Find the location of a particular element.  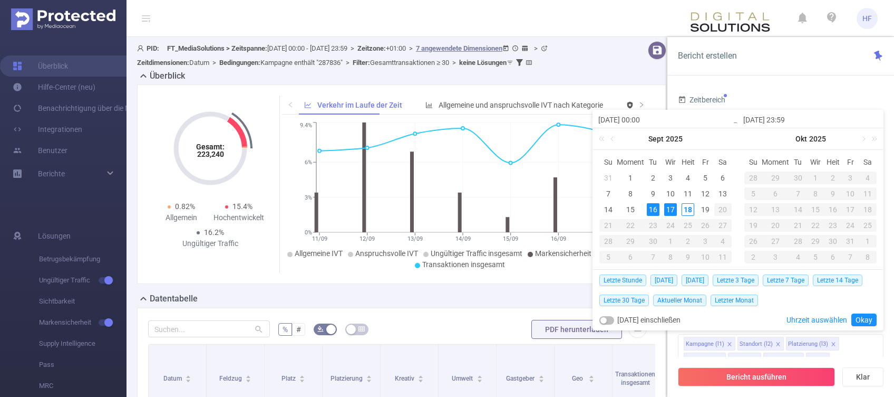

div: 4 is located at coordinates (723, 241).